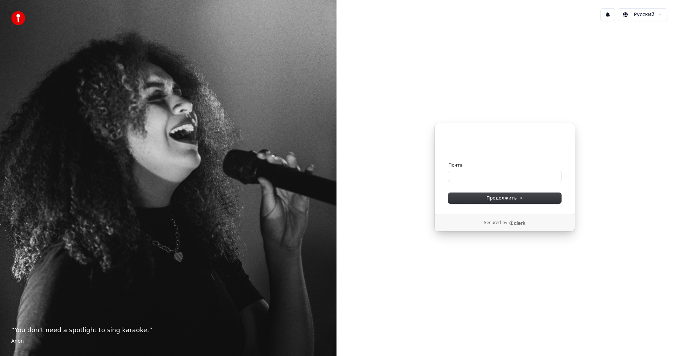 This screenshot has height=356, width=673. Describe the element at coordinates (505, 198) in the screenshot. I see `button: Продолжить` at that location.